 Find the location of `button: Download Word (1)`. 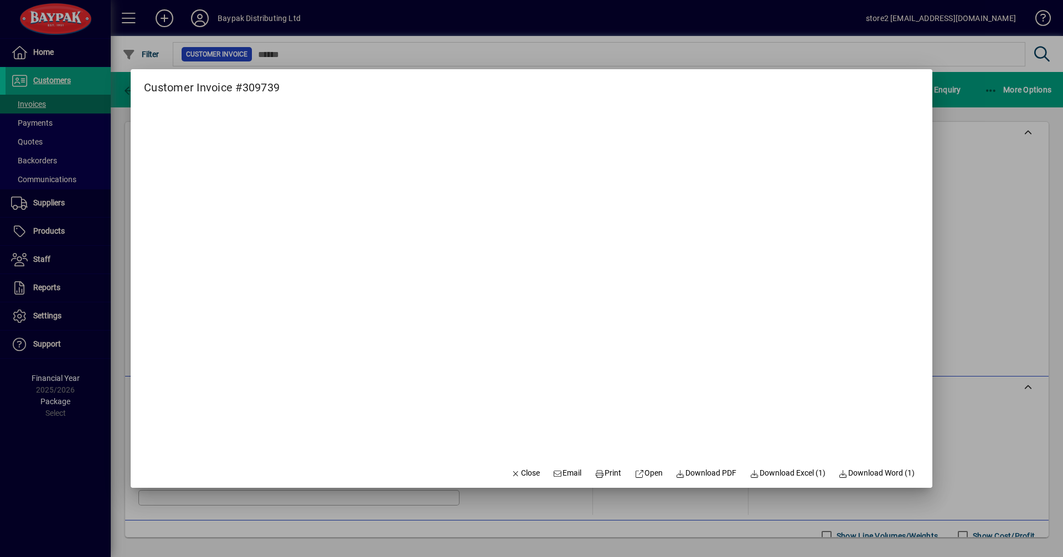

button: Download Word (1) is located at coordinates (877, 473).